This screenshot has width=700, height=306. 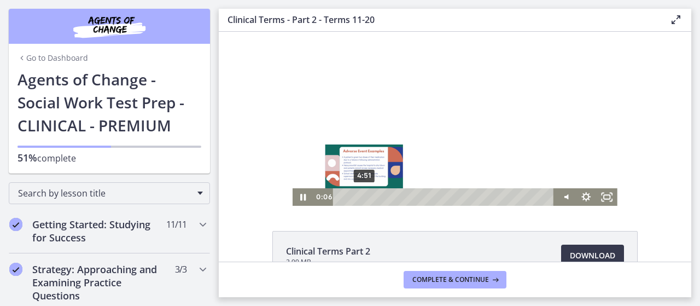 What do you see at coordinates (451, 279) in the screenshot?
I see `span: Complete & continue` at bounding box center [451, 279].